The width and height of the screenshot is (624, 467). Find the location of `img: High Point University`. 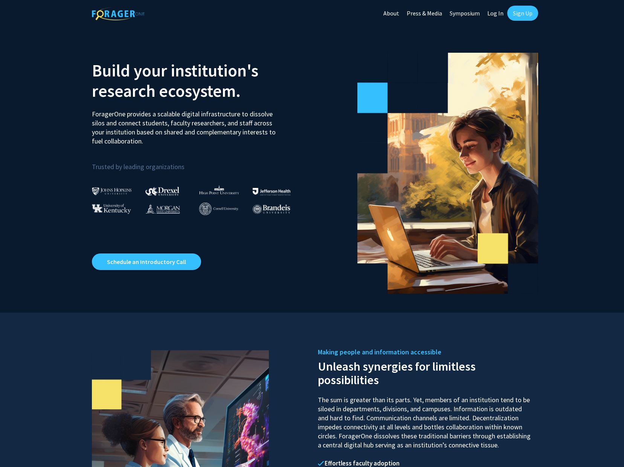

img: High Point University is located at coordinates (219, 190).